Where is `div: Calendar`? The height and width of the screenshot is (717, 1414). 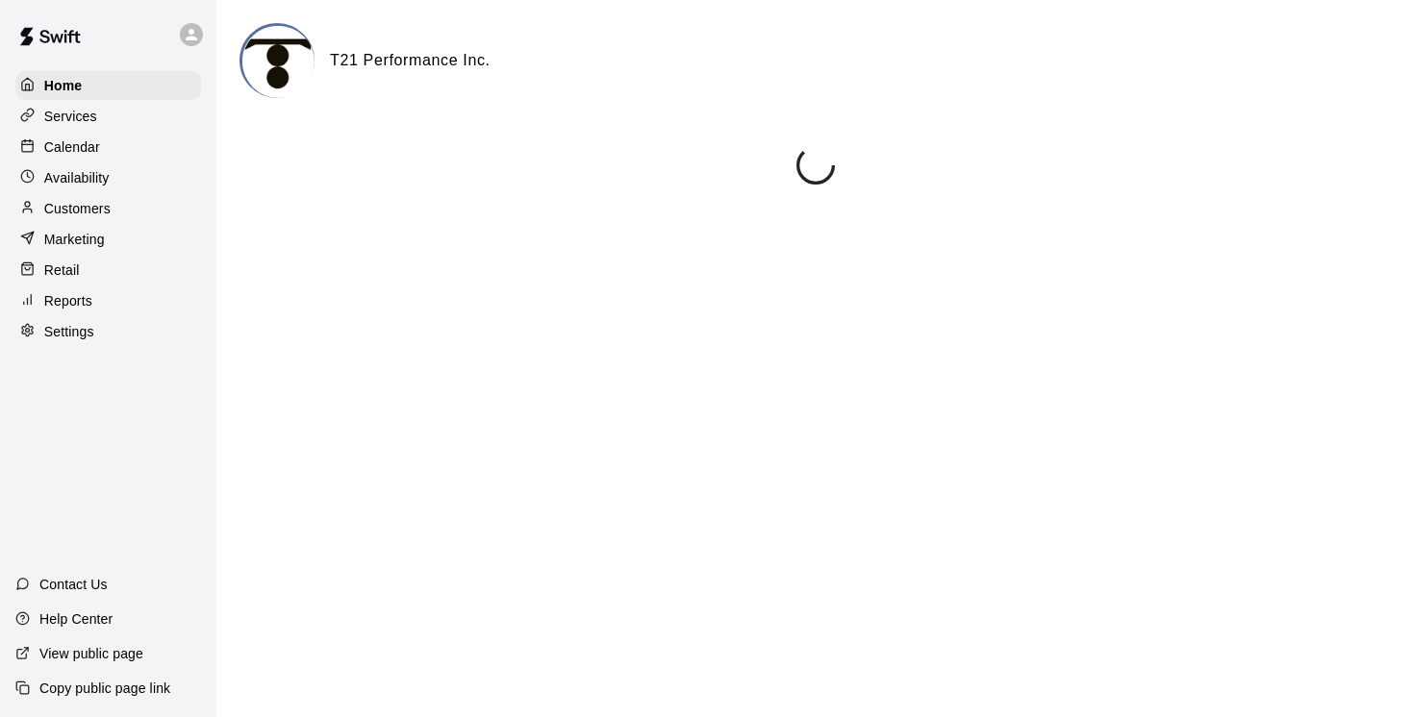
div: Calendar is located at coordinates (108, 147).